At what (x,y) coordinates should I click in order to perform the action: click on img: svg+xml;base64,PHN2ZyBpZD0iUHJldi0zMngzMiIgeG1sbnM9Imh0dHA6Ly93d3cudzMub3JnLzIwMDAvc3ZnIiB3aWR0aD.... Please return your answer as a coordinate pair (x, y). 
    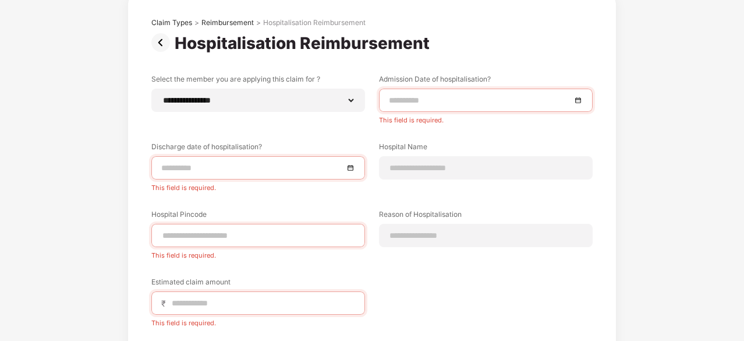
    Looking at the image, I should click on (163, 42).